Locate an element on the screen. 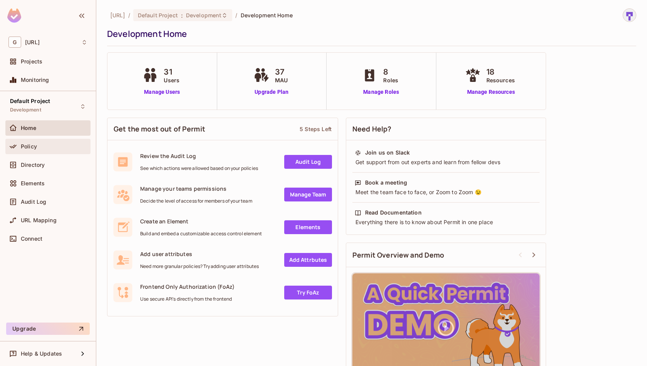 The image size is (647, 366). button: Upgrade is located at coordinates (48, 329).